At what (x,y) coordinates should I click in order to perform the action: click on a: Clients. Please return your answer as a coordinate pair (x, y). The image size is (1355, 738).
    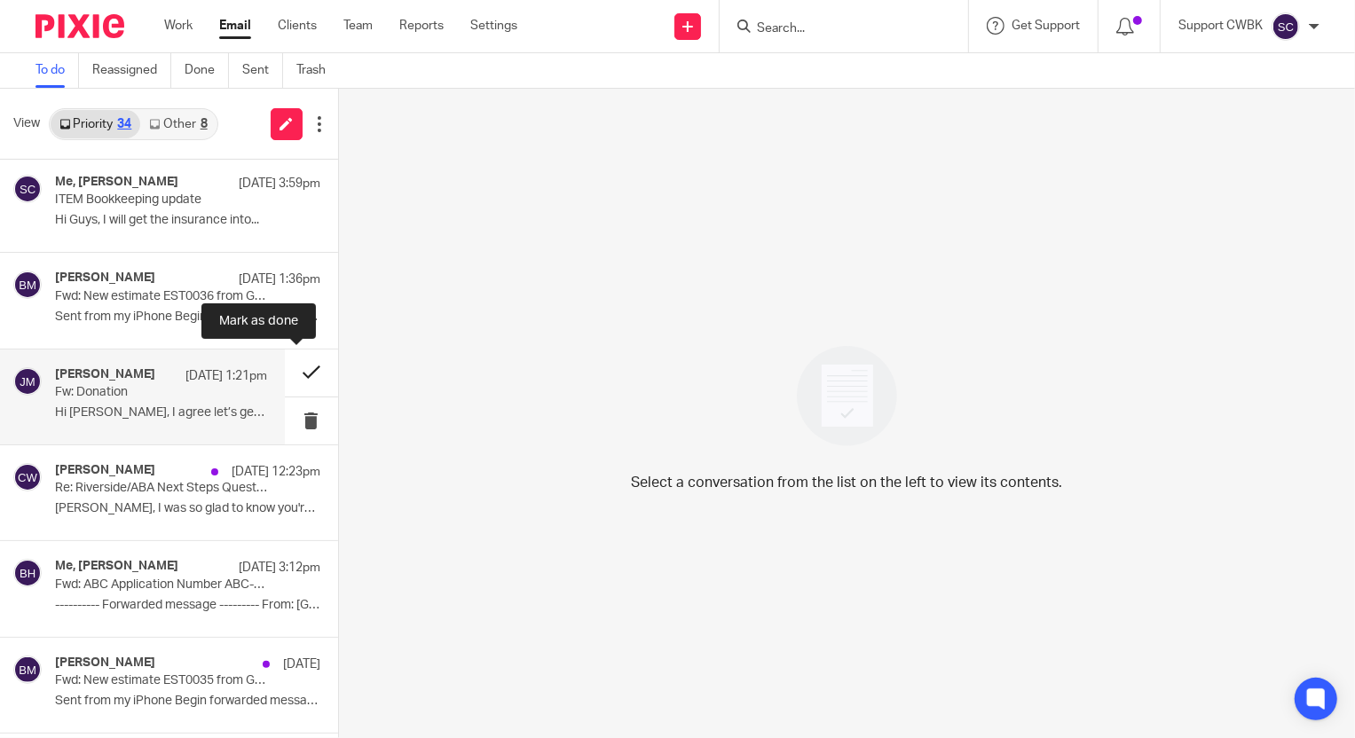
    Looking at the image, I should click on (297, 26).